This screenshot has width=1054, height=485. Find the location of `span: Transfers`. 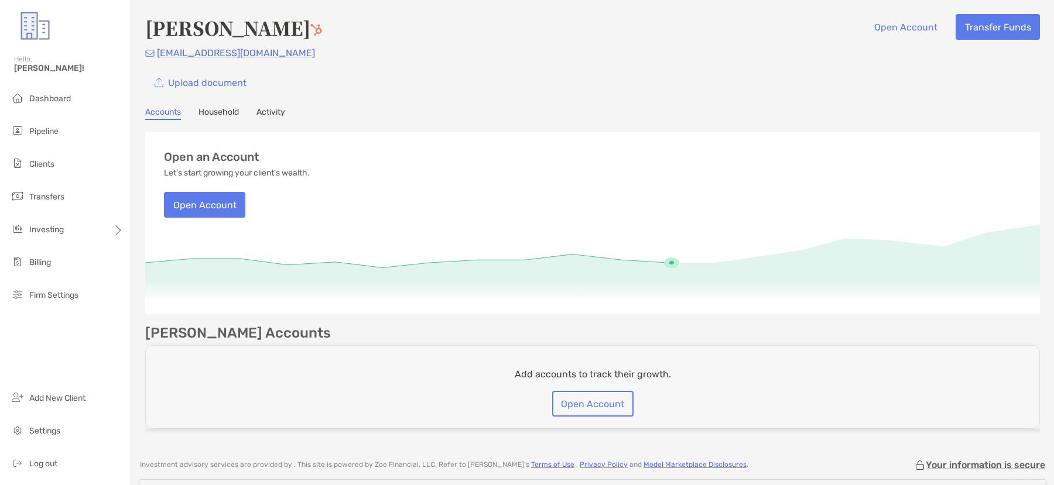

span: Transfers is located at coordinates (47, 197).